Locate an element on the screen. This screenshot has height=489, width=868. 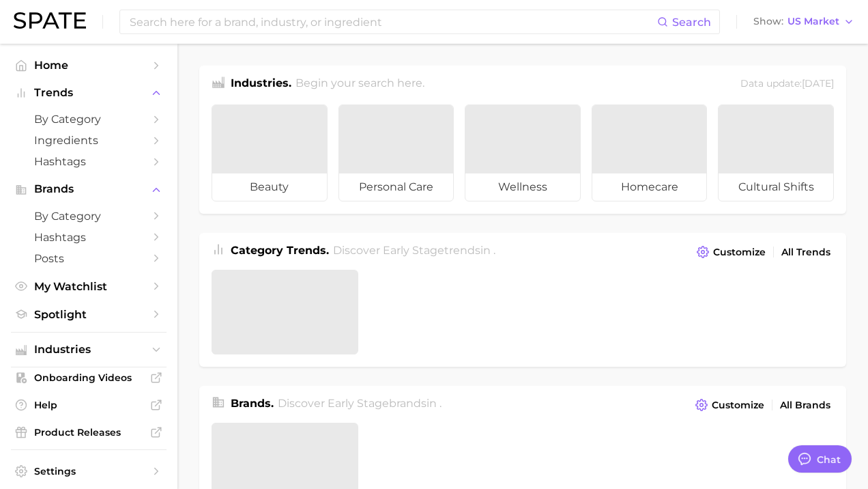
span: My Watchlist is located at coordinates (89, 286).